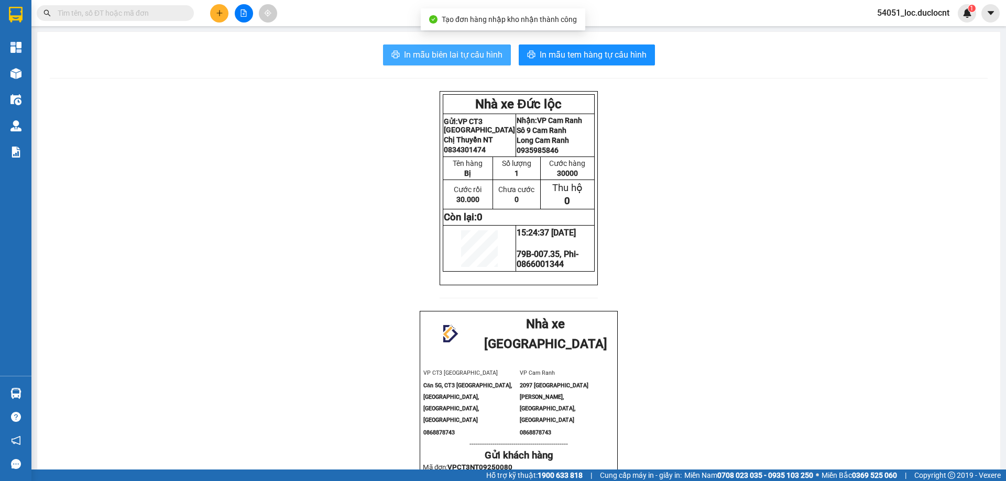  I want to click on p: Cước rồi, so click(468, 190).